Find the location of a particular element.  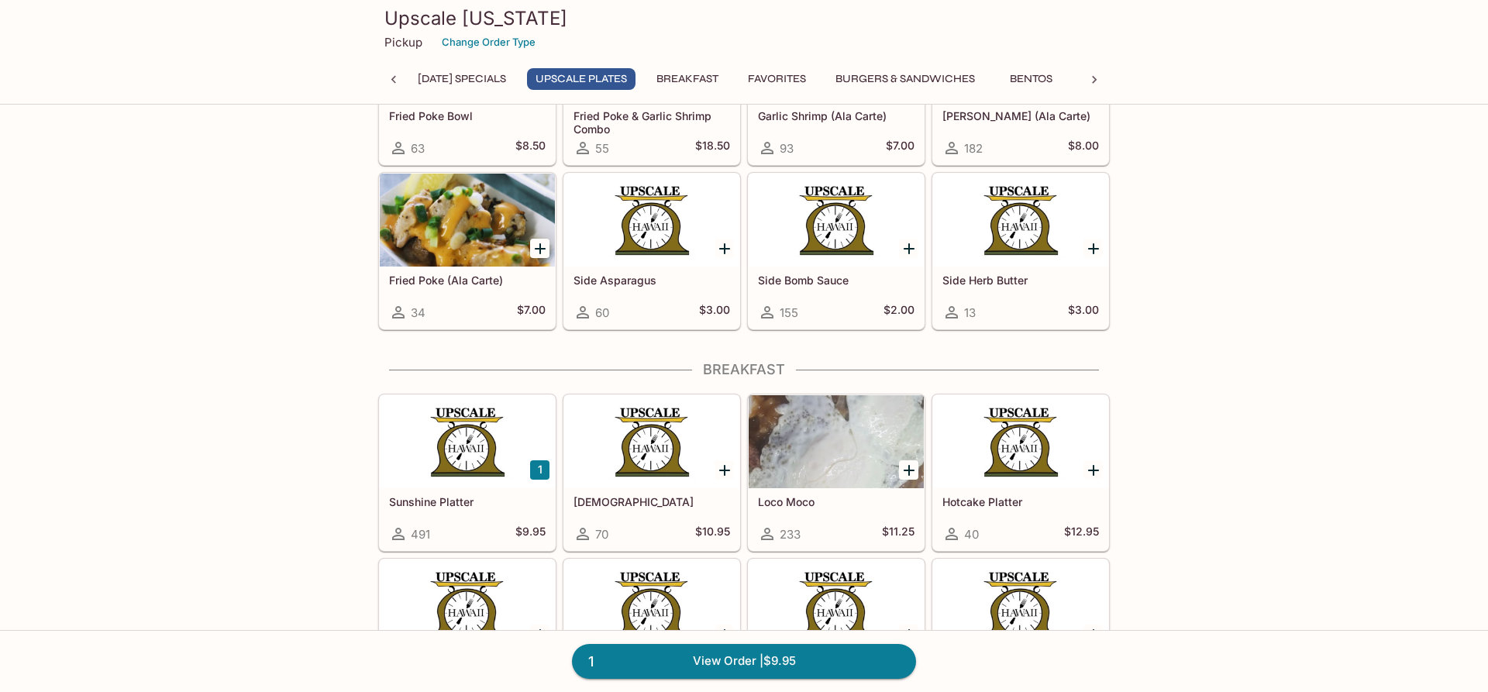

button: Add Side Bomb Sauce is located at coordinates (908, 248).